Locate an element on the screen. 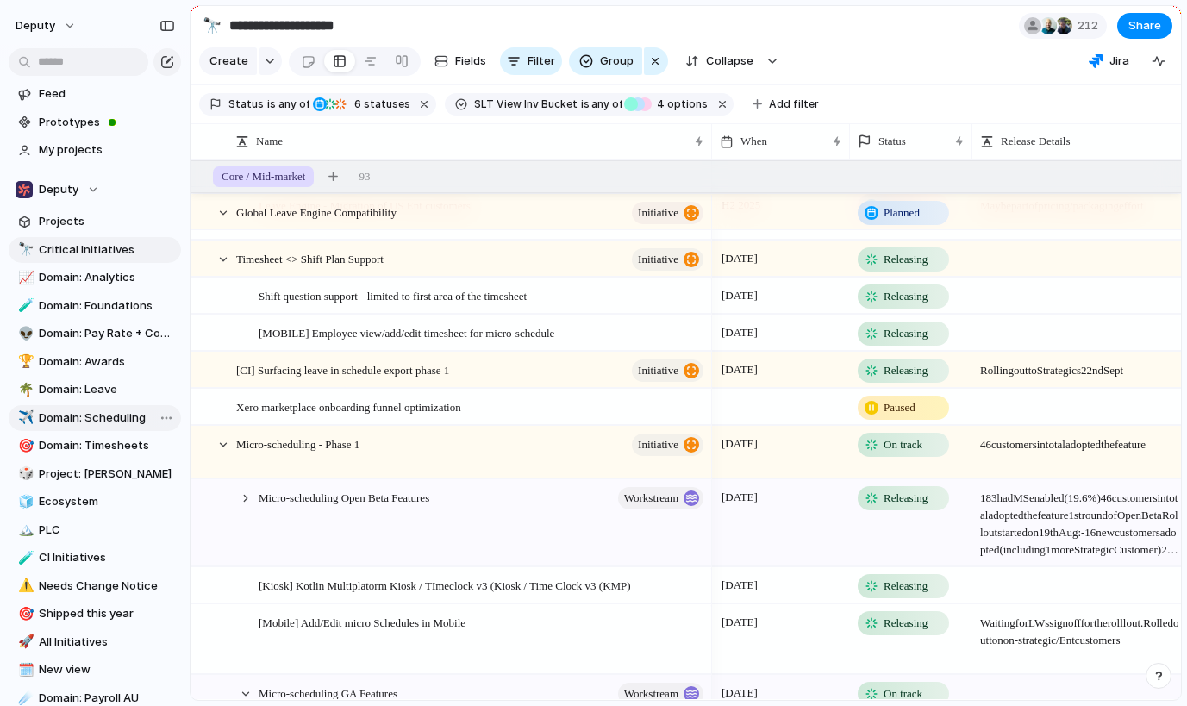 The width and height of the screenshot is (1187, 706). span: Ecosystem is located at coordinates (107, 502).